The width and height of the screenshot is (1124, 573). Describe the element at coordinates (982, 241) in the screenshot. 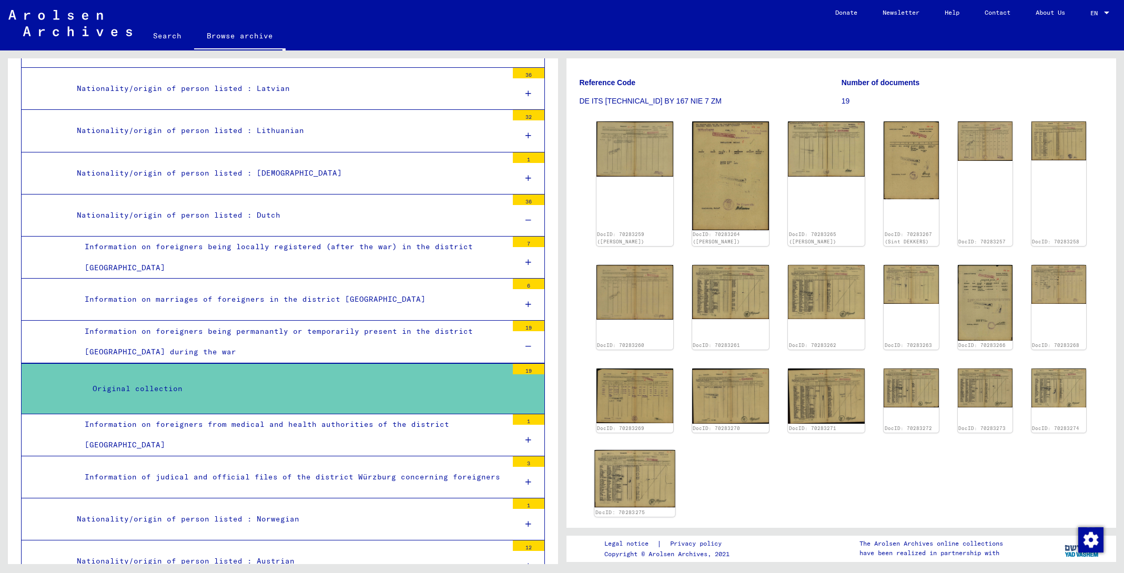

I see `a: DocID: 70283257` at that location.